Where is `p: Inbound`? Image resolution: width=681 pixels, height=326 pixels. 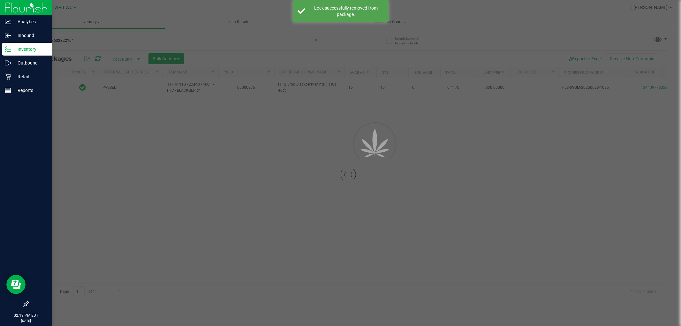 p: Inbound is located at coordinates (30, 35).